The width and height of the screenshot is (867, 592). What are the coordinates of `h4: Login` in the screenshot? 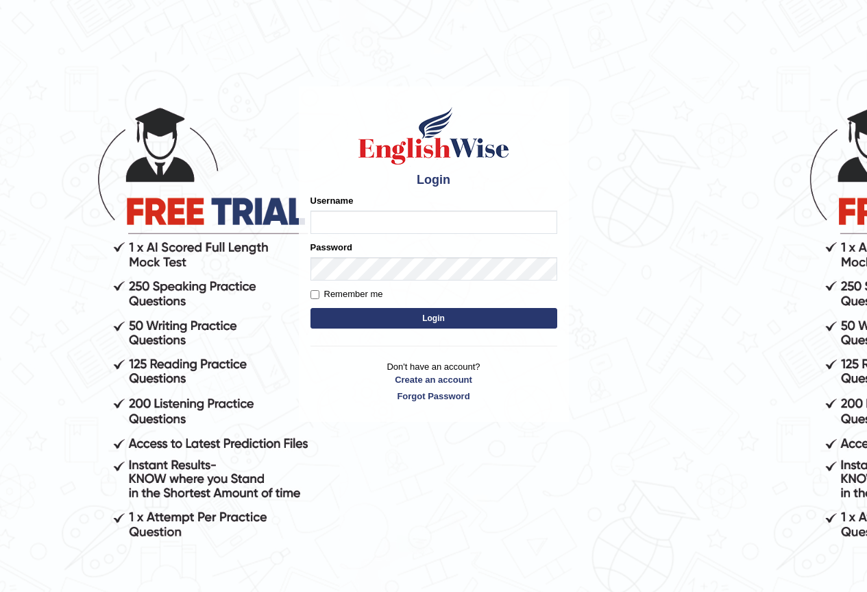 It's located at (434, 180).